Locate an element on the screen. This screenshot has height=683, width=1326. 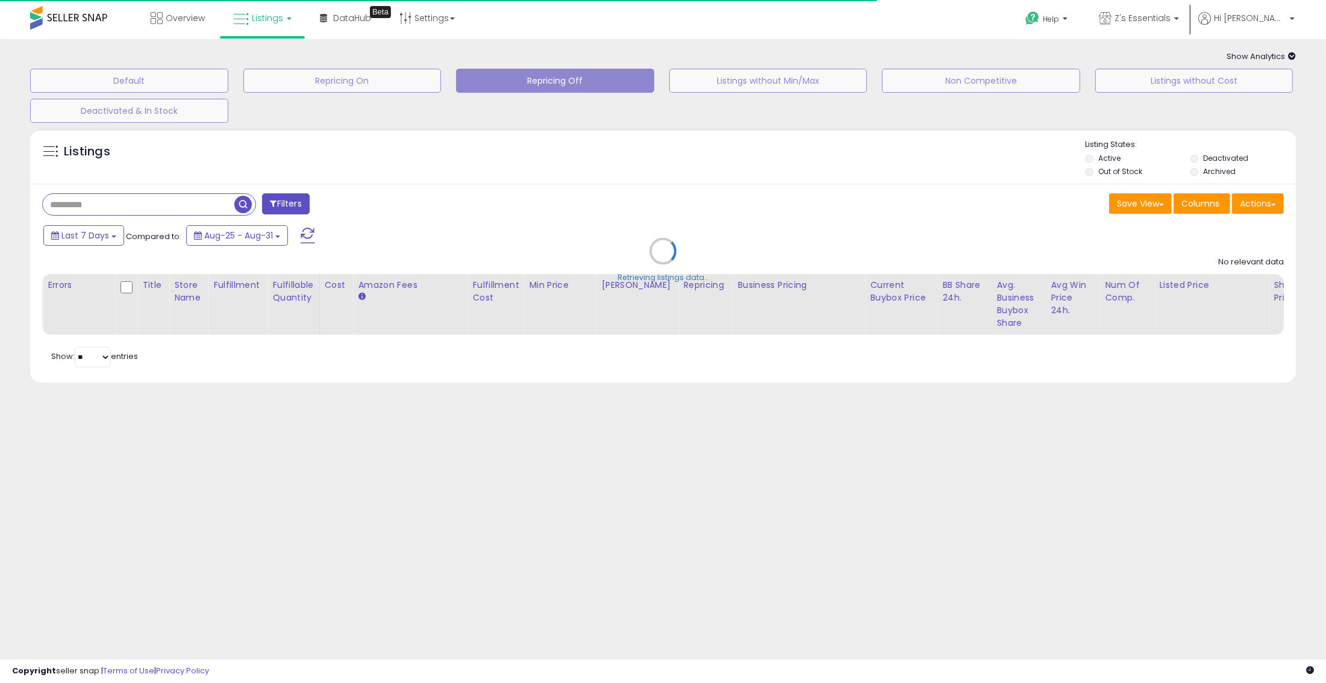
span: Listings is located at coordinates (267, 18).